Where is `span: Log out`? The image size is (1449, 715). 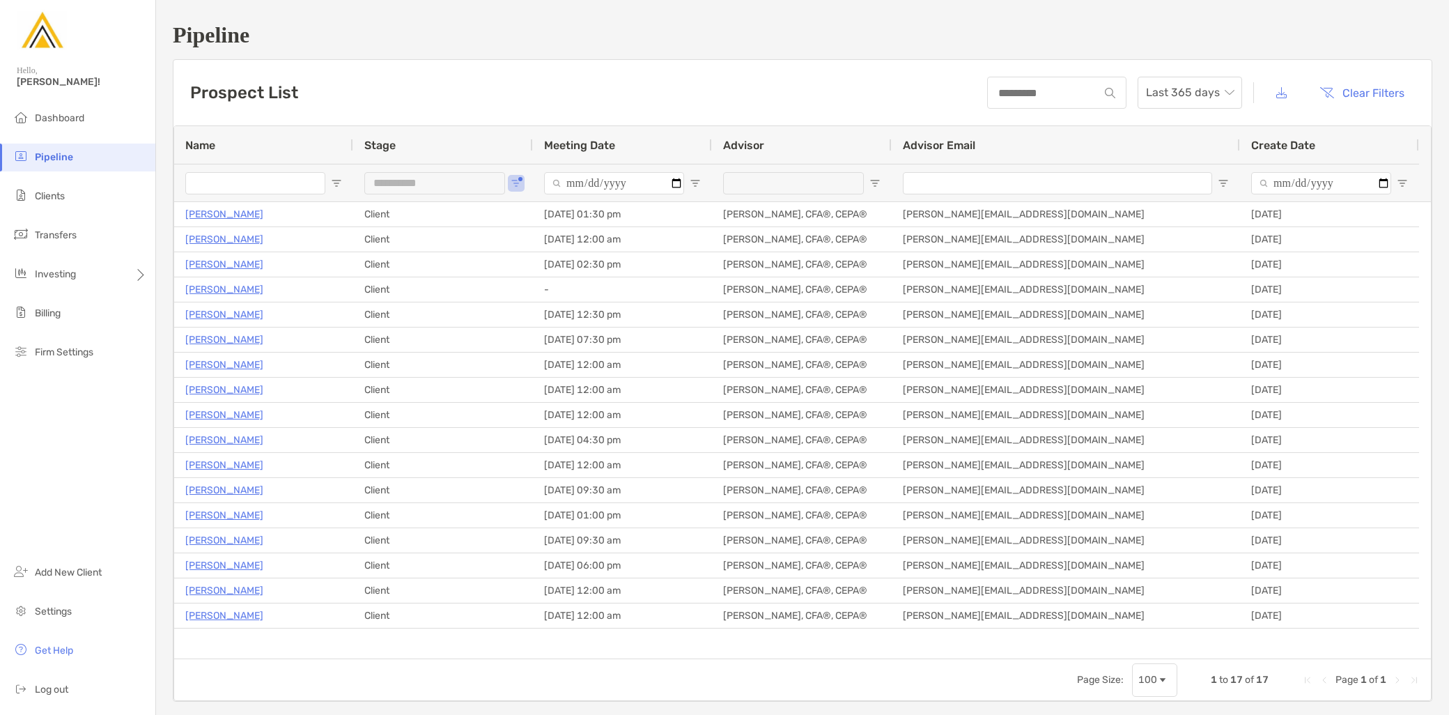
span: Log out is located at coordinates (52, 689).